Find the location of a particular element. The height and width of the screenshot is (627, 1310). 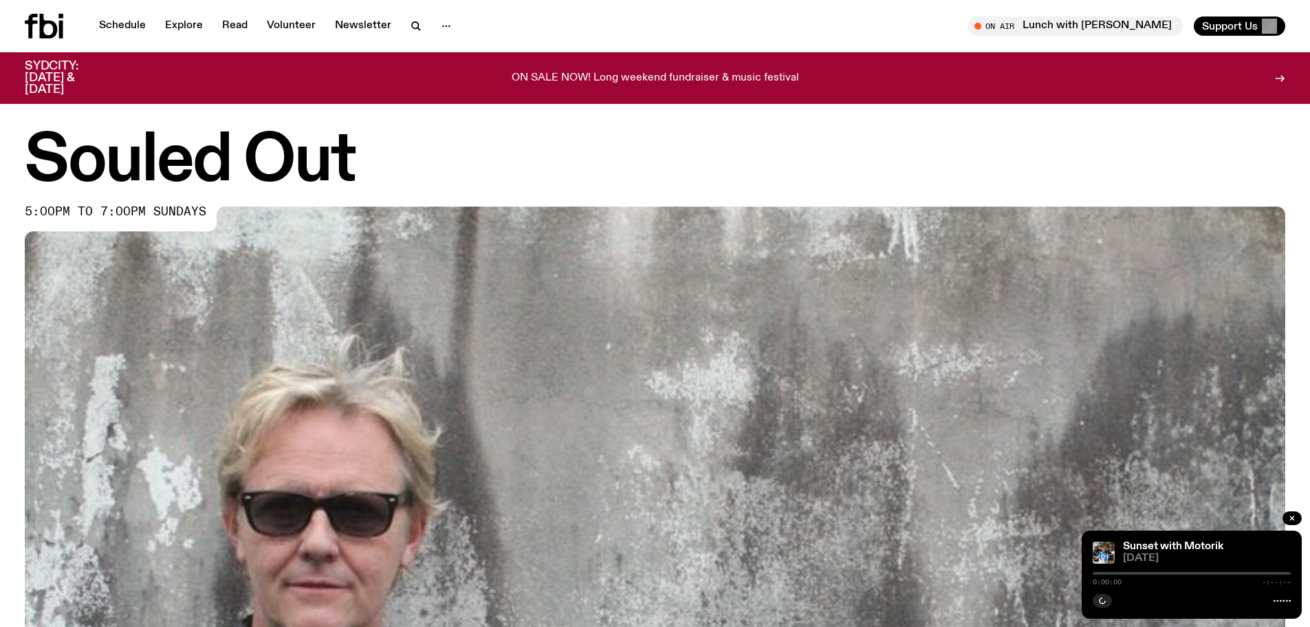

img: Andrew, Reenie, and Pat stand in a row, smiling at the camera, in dappled light with a vine leafe... is located at coordinates (1104, 552).